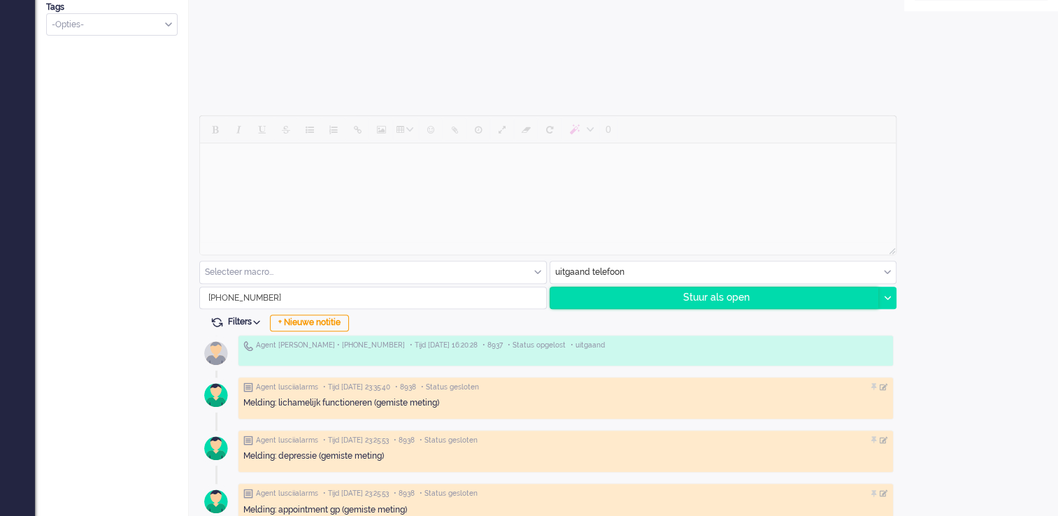 This screenshot has width=1058, height=516. What do you see at coordinates (348, 17) in the screenshot?
I see `body: Rich Text Area. Press ALT-0 for help.` at bounding box center [348, 17].